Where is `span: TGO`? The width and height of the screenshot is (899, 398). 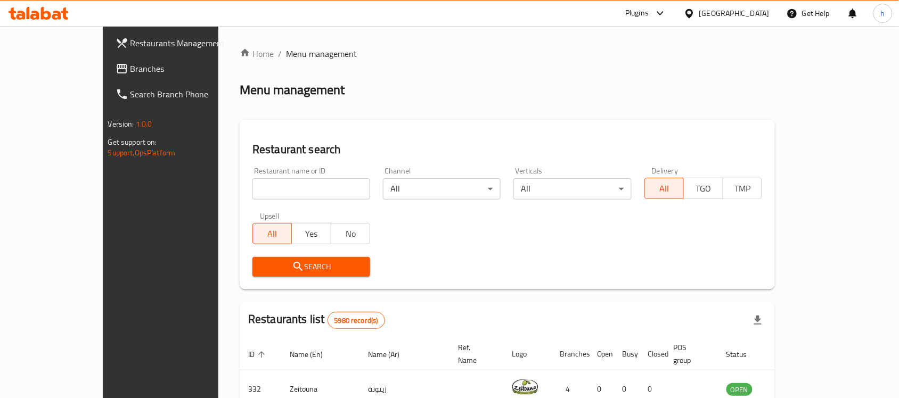
span: TGO is located at coordinates (703, 189).